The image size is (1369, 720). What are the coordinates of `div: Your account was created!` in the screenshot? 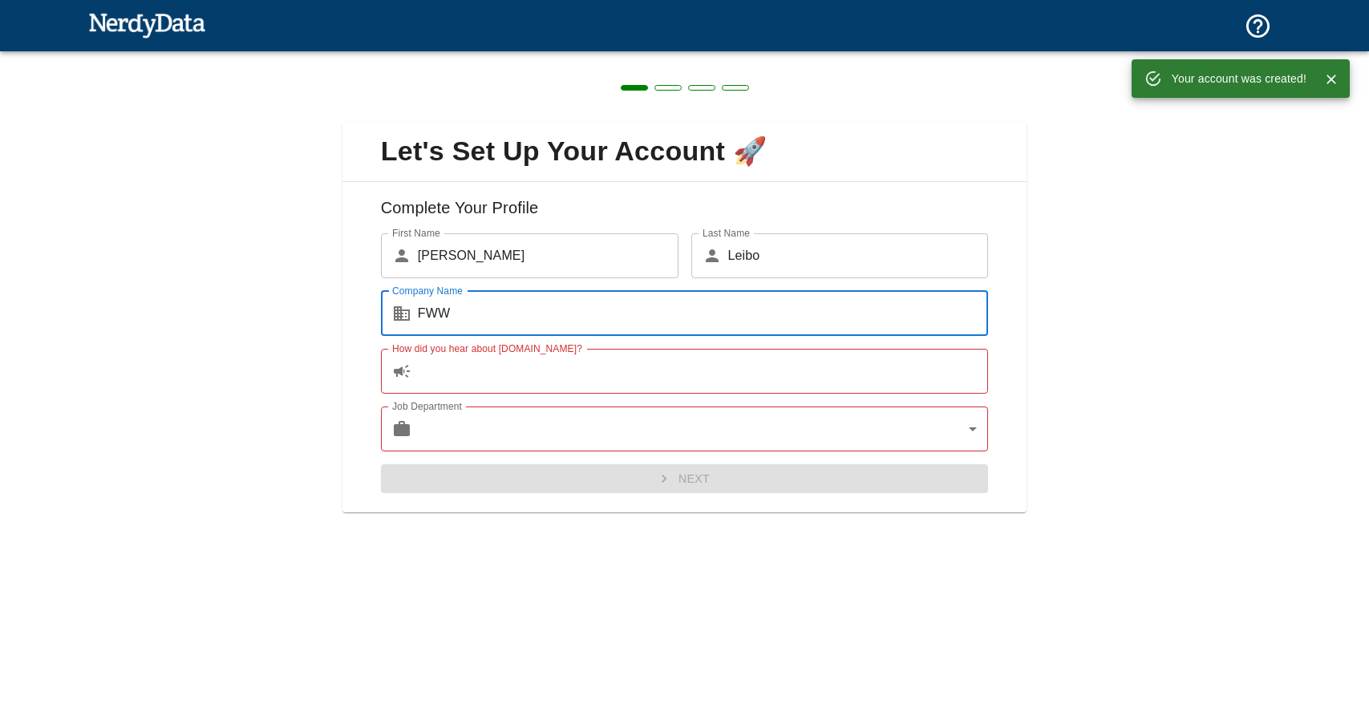 It's located at (1239, 79).